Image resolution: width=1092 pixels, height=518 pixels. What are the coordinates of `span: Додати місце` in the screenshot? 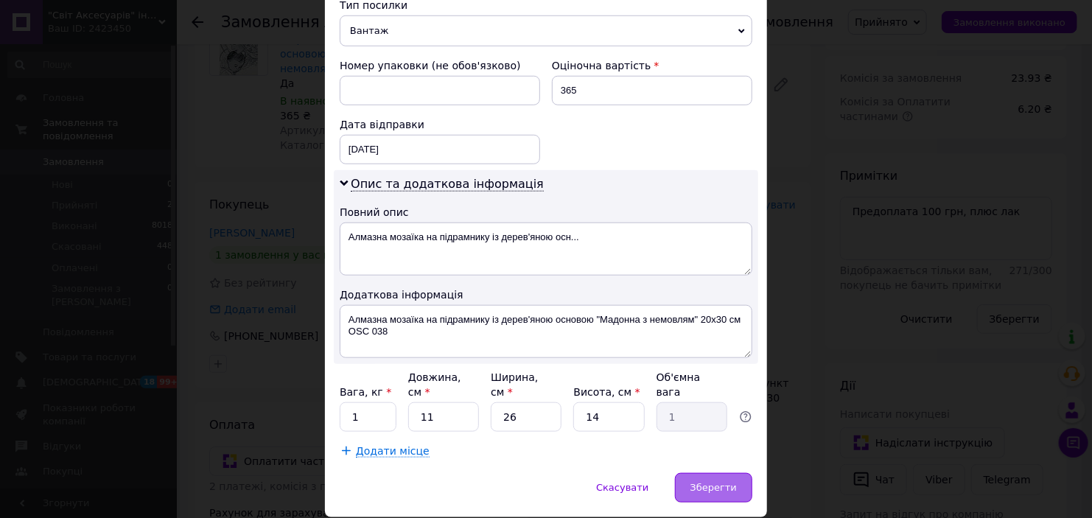 It's located at (393, 451).